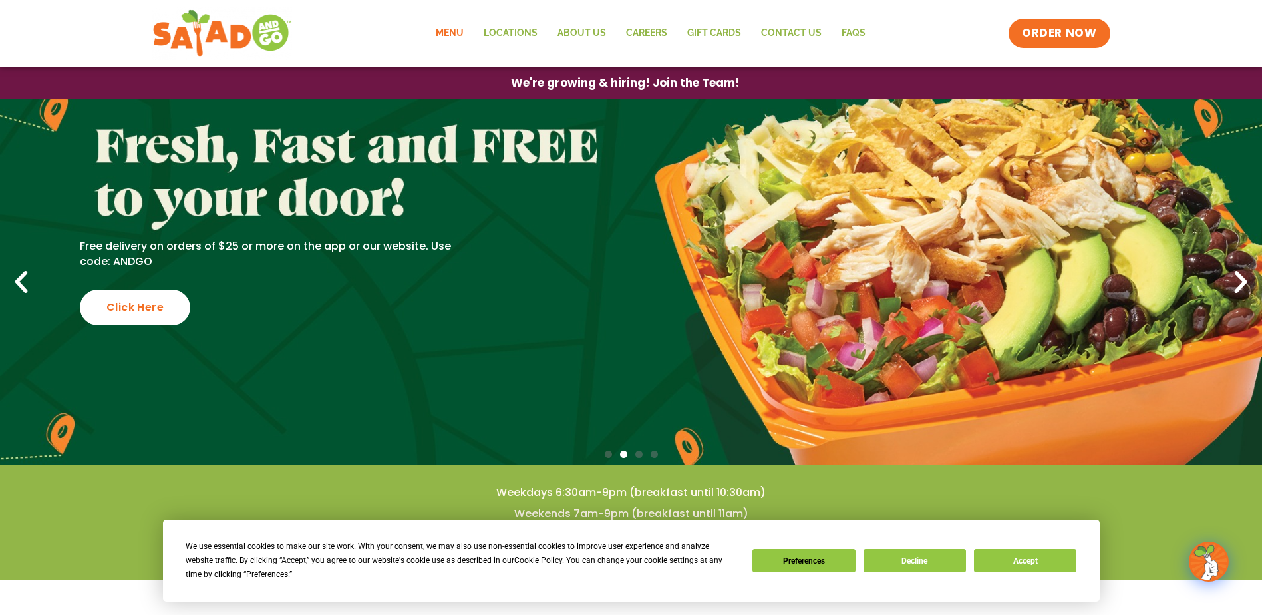  Describe the element at coordinates (267, 574) in the screenshot. I see `span: Preferences` at that location.